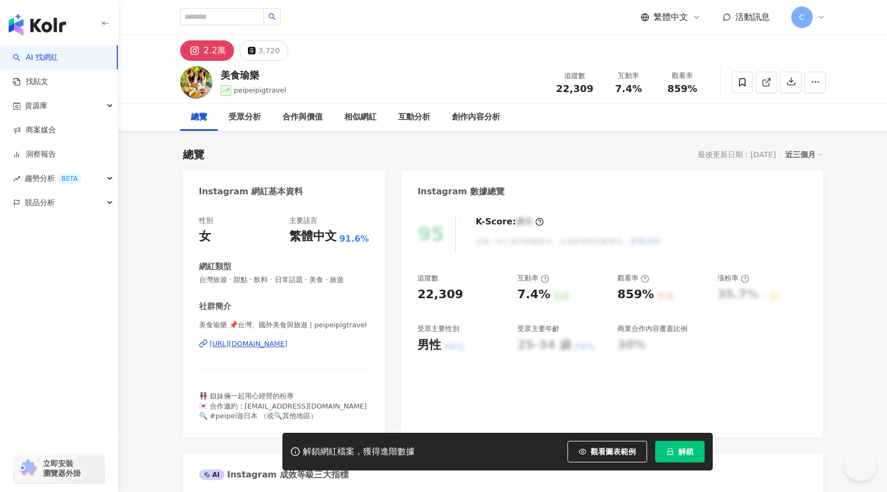 This screenshot has height=492, width=887. Describe the element at coordinates (207, 51) in the screenshot. I see `button: 2.2萬` at that location.